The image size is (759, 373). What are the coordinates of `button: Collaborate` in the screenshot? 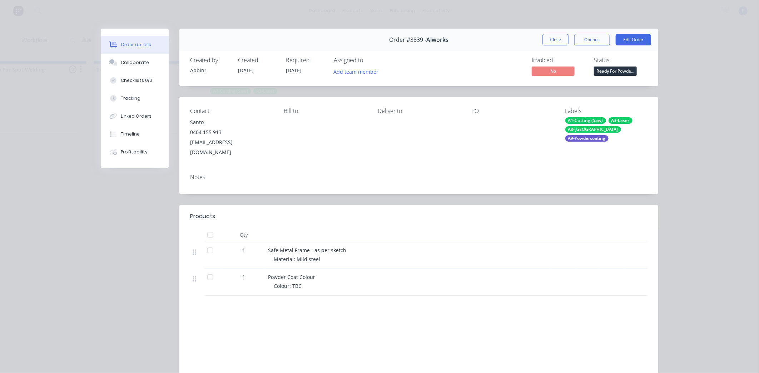 It's located at (135, 63).